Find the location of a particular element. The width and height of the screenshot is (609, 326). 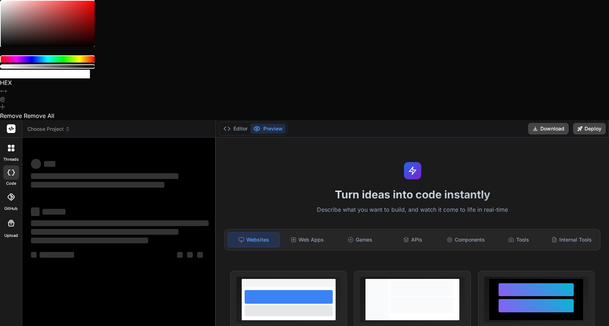

label: code is located at coordinates (11, 183).